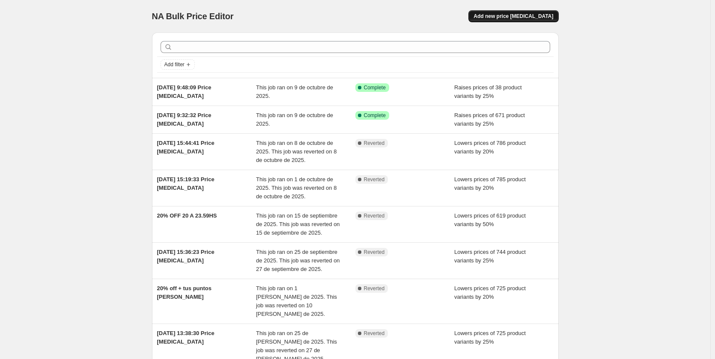  What do you see at coordinates (489, 256) in the screenshot?
I see `span: Lowers prices of 744 product variants by 25%` at bounding box center [489, 256].